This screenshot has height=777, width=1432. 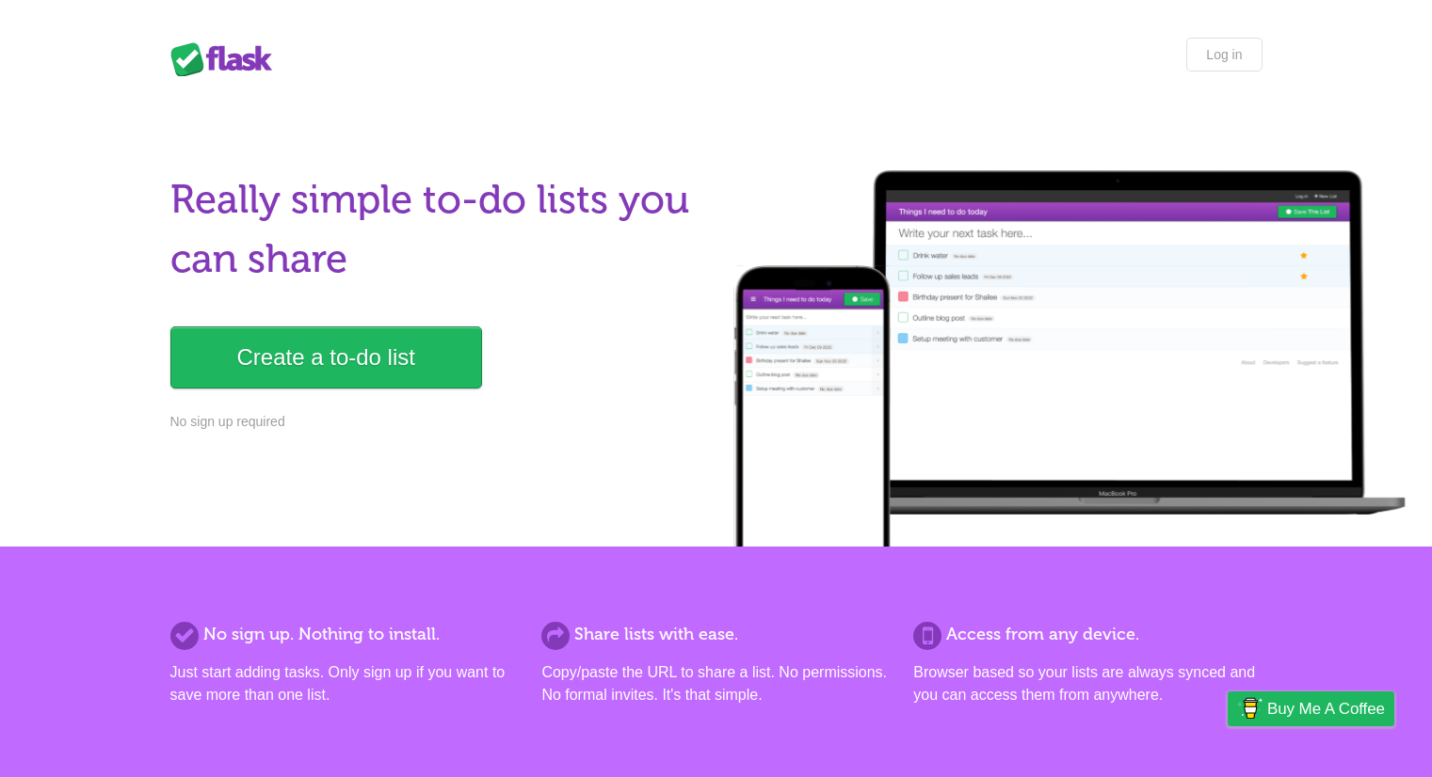 What do you see at coordinates (1087, 684) in the screenshot?
I see `p: Browser based so your lists are always synced and you can access them from anywhere.` at bounding box center [1087, 684].